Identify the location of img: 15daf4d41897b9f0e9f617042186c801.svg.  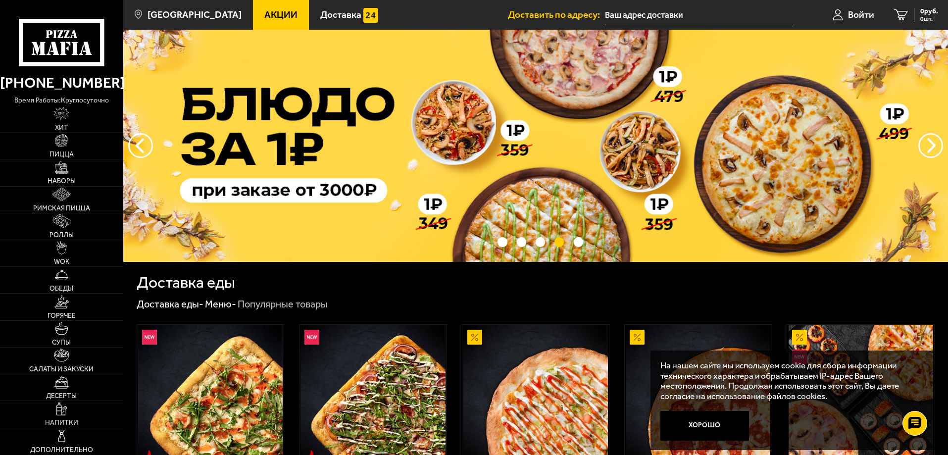
(371, 15).